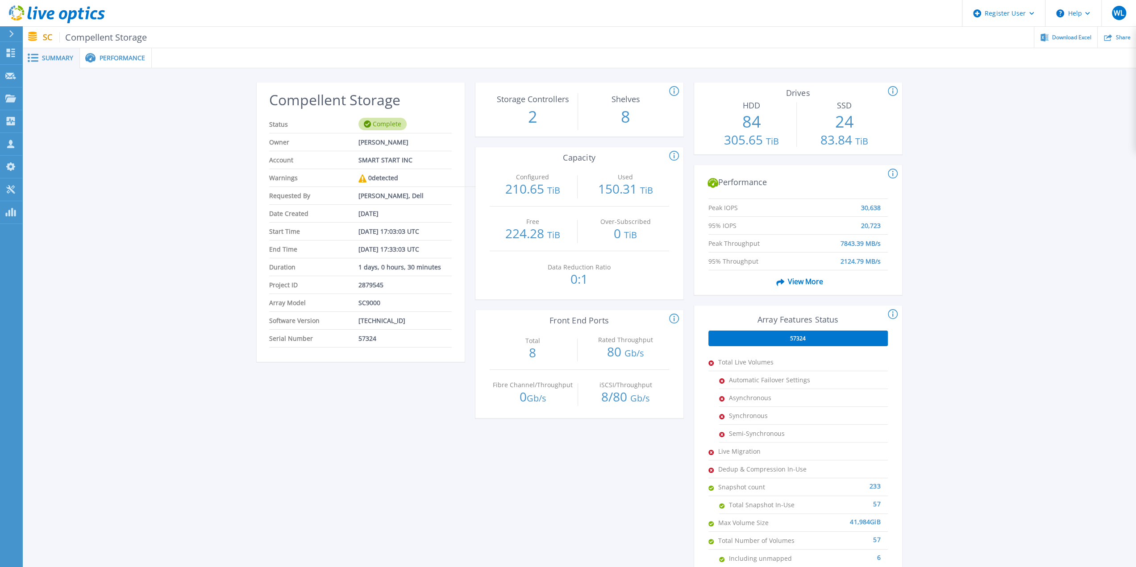 The height and width of the screenshot is (567, 1136). Describe the element at coordinates (763, 487) in the screenshot. I see `span: Snapshot count` at that location.